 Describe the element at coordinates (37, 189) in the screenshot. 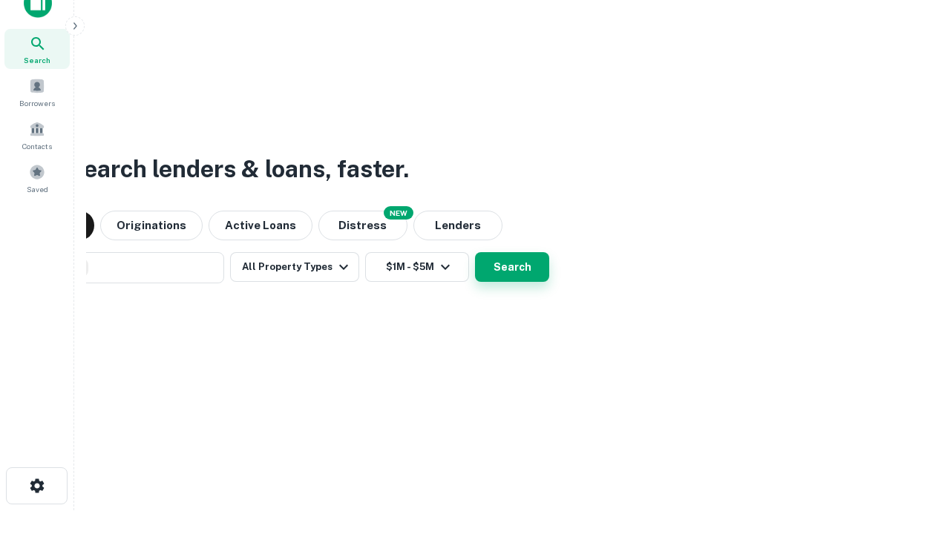

I see `span: Saved` at that location.